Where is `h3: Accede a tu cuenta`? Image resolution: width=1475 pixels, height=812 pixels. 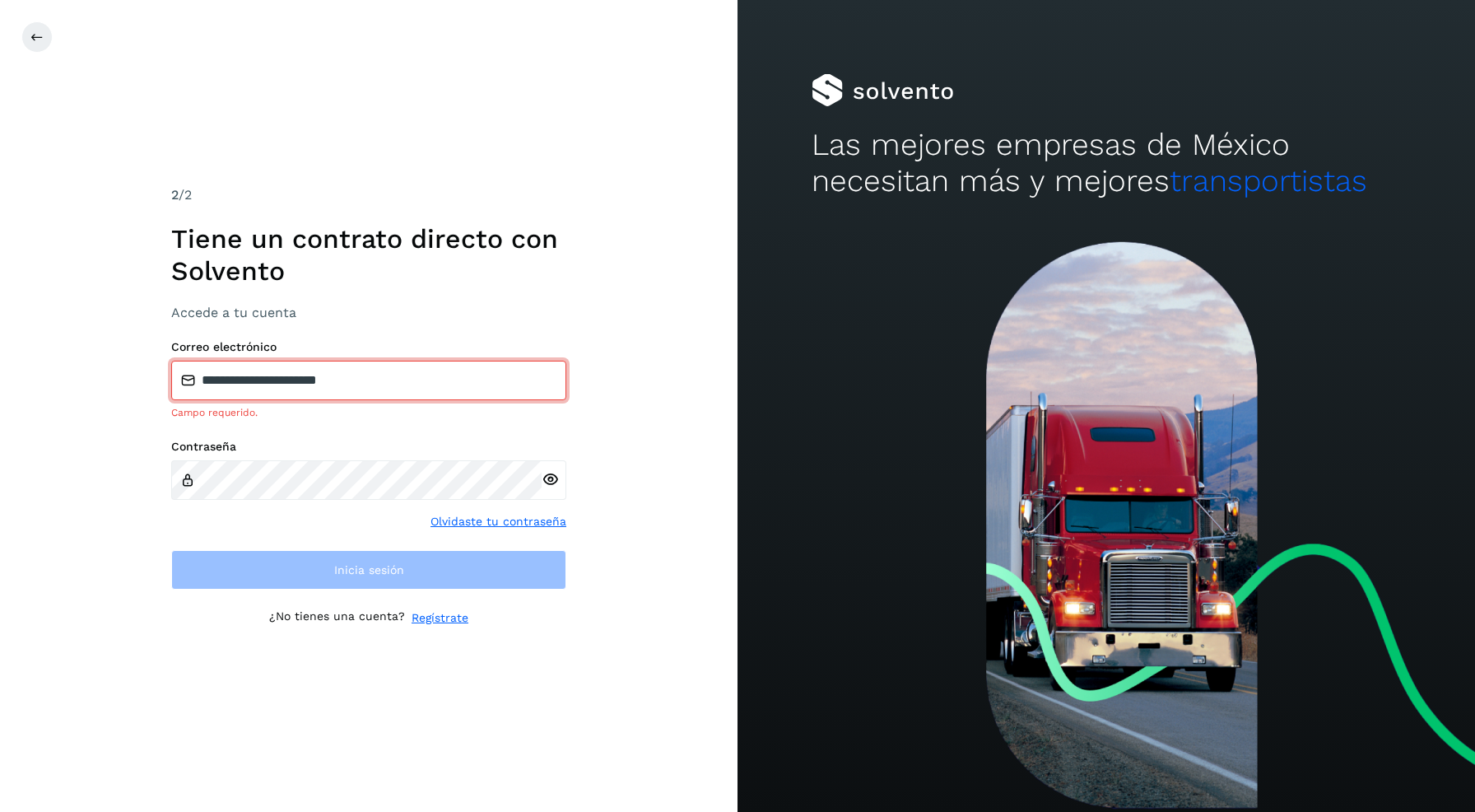
h3: Accede a tu cuenta is located at coordinates (369, 312).